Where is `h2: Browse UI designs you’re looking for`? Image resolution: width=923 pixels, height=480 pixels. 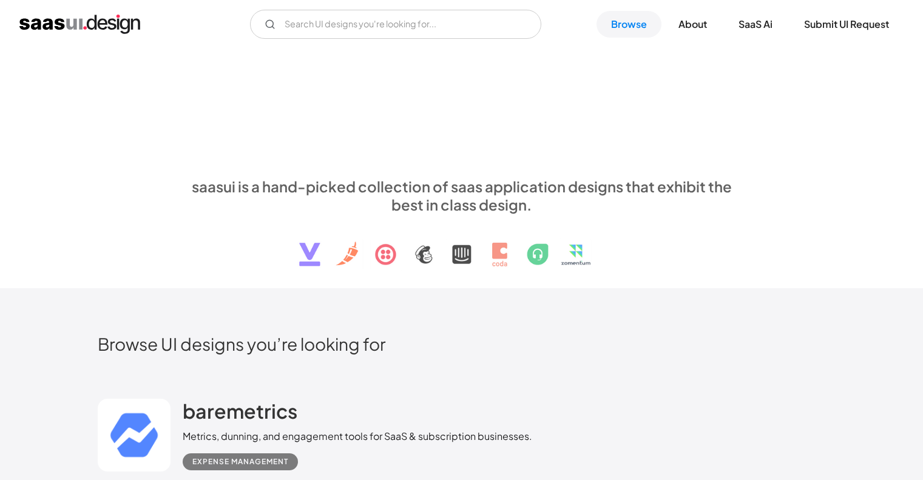
h2: Browse UI designs you’re looking for is located at coordinates (462, 343).